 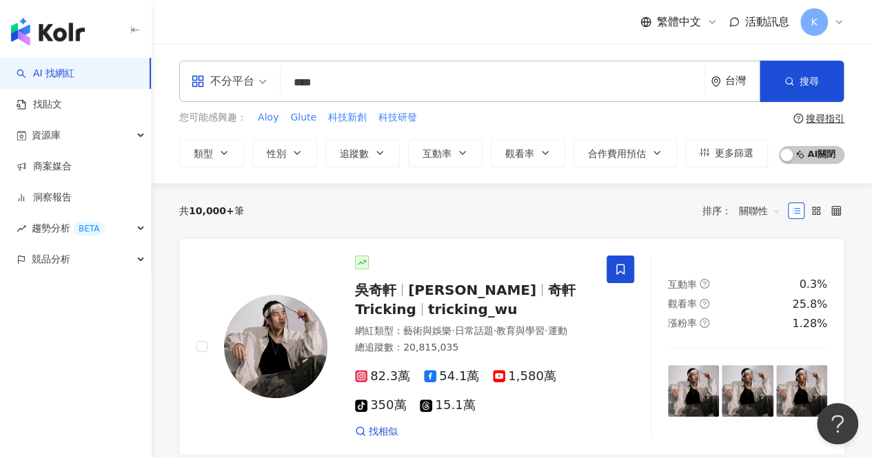 I want to click on span: 您可能感興趣：, so click(x=213, y=118).